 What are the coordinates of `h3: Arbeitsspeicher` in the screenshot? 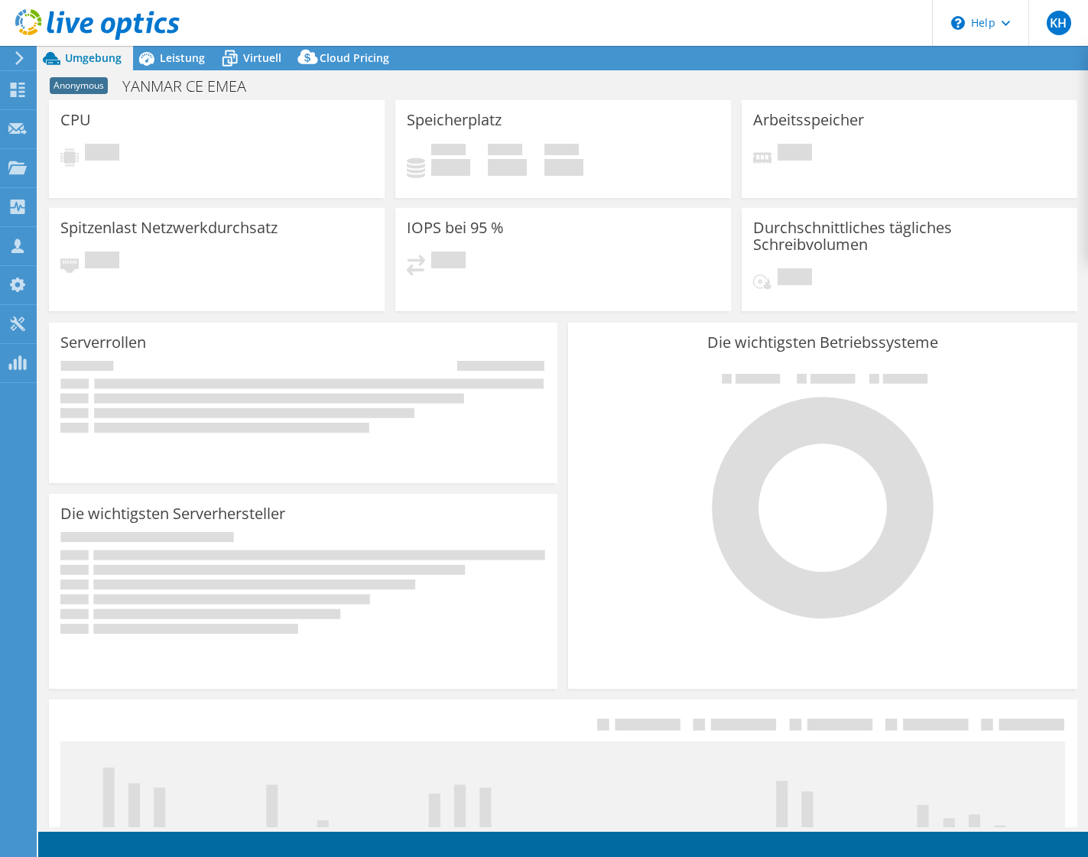 It's located at (808, 120).